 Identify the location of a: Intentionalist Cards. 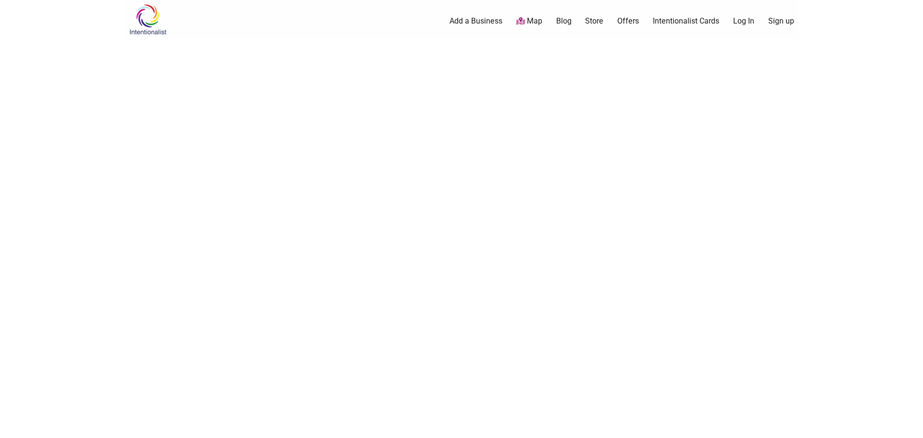
(686, 21).